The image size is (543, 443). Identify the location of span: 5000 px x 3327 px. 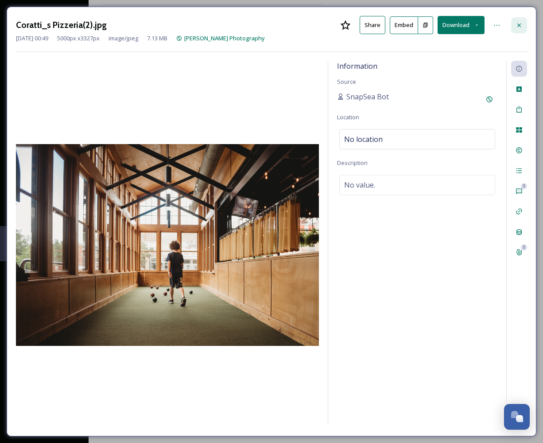
(78, 38).